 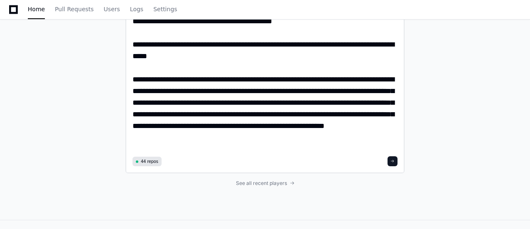 What do you see at coordinates (36, 9) in the screenshot?
I see `span: Home` at bounding box center [36, 9].